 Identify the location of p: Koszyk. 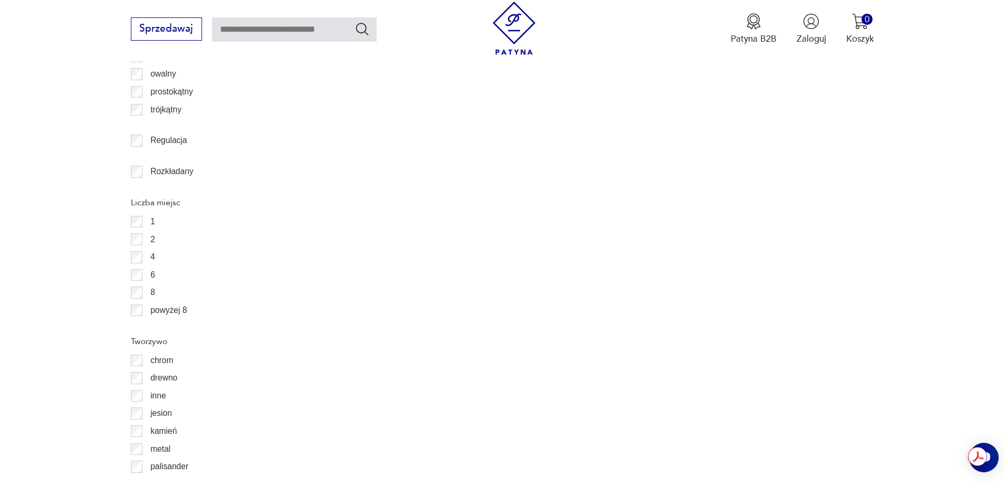
(860, 39).